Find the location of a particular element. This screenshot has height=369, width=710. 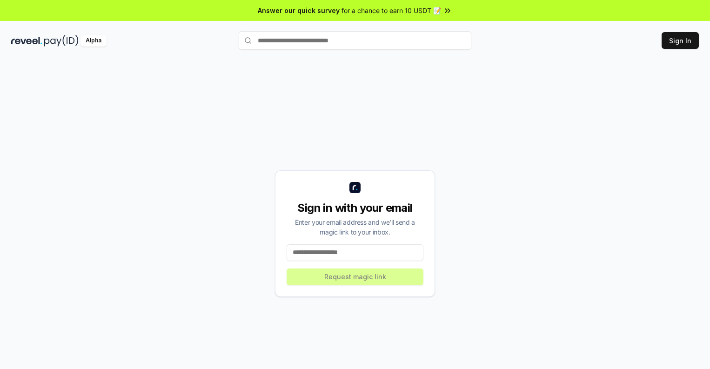

img: logo_small is located at coordinates (355, 187).